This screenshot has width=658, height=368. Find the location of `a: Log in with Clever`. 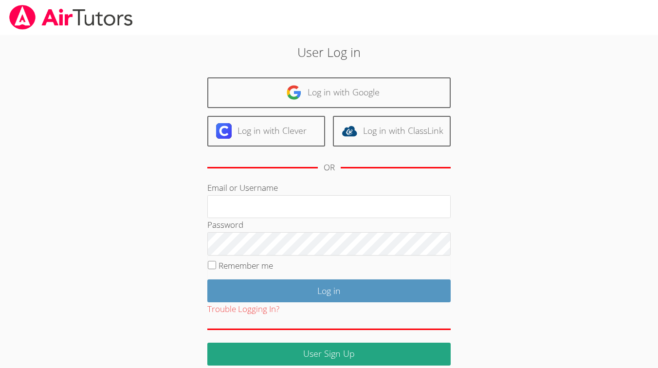

a: Log in with Clever is located at coordinates (266, 131).